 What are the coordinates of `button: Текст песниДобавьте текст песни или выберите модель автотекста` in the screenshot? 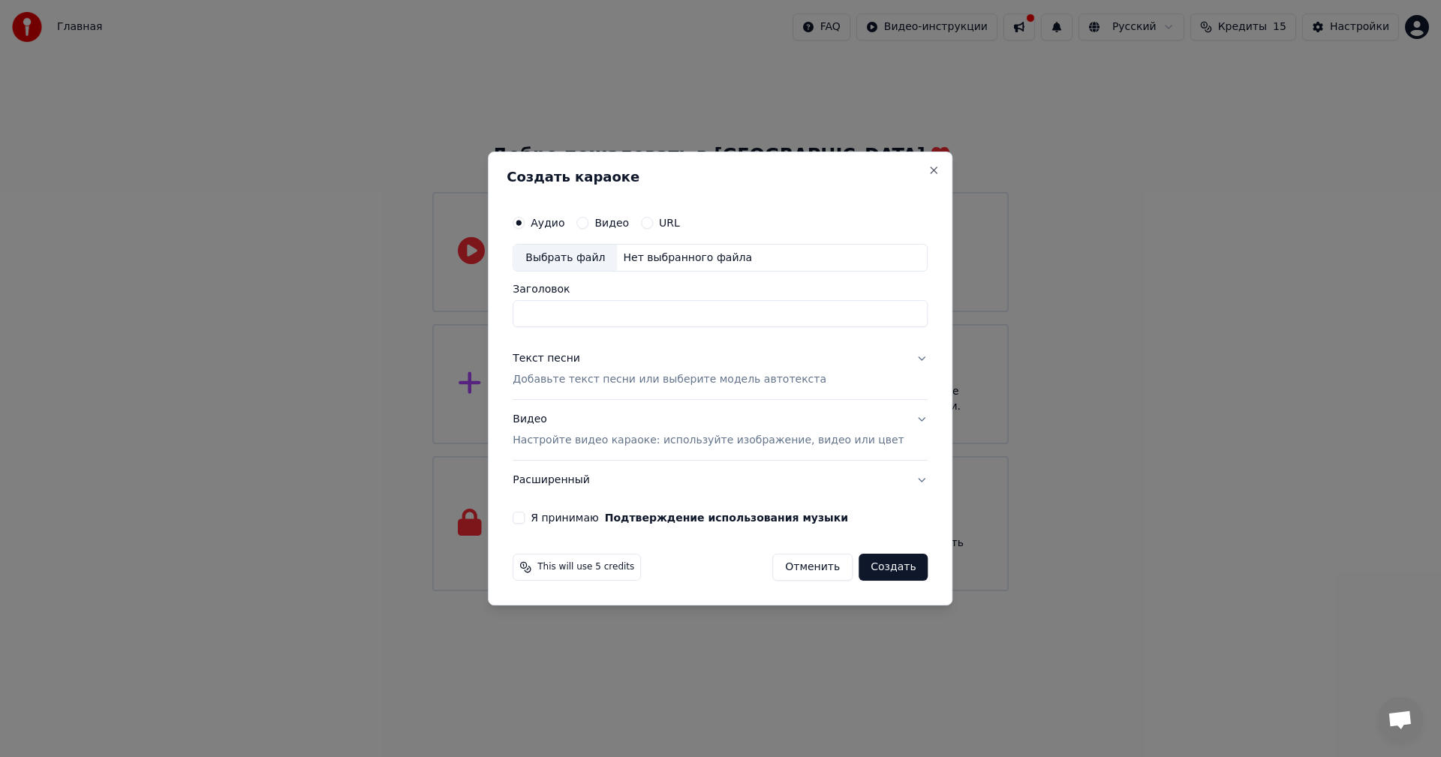 It's located at (720, 370).